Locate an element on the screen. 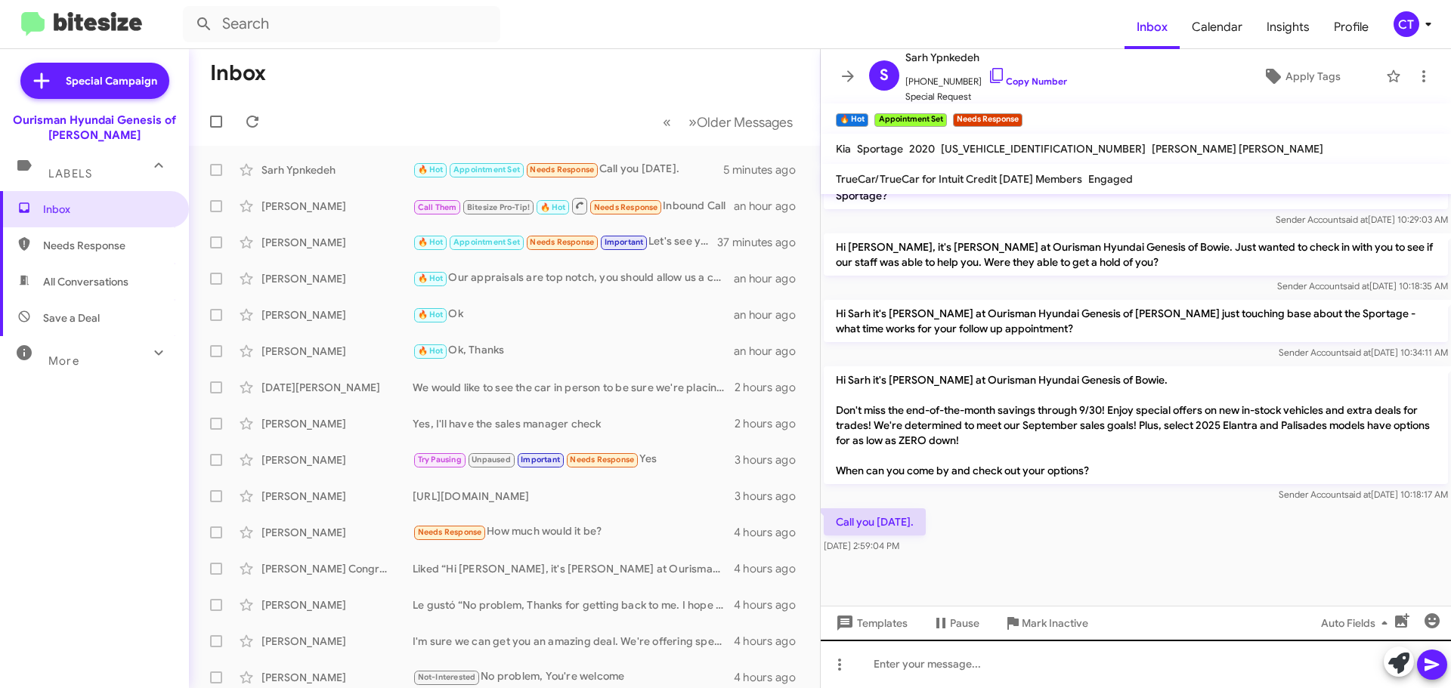 The height and width of the screenshot is (688, 1451). div: We would like to see the car in person to be sure we're placing our highest offer is located at coordinates (573, 388).